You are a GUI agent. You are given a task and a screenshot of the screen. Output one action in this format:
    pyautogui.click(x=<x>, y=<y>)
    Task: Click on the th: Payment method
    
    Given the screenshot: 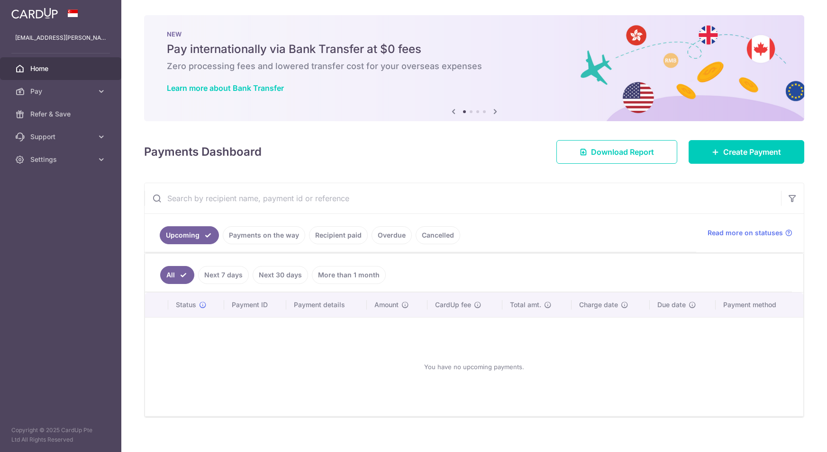 What is the action you would take?
    pyautogui.click(x=759, y=305)
    